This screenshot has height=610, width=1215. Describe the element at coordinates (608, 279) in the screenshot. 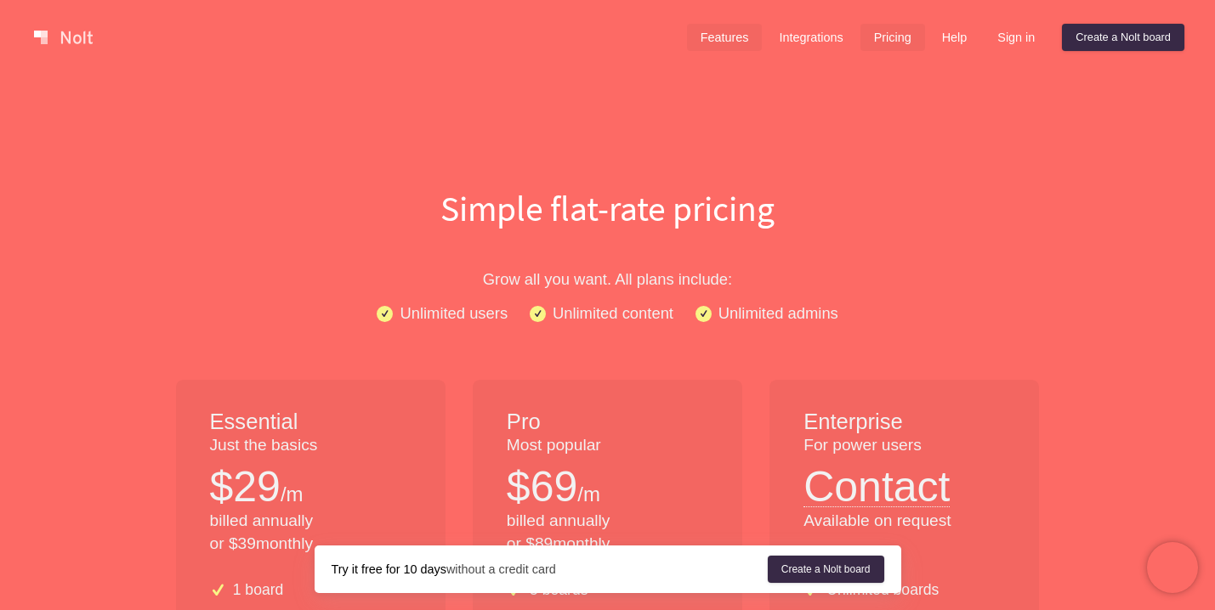

I see `p: Grow all you want. All plans include:` at that location.